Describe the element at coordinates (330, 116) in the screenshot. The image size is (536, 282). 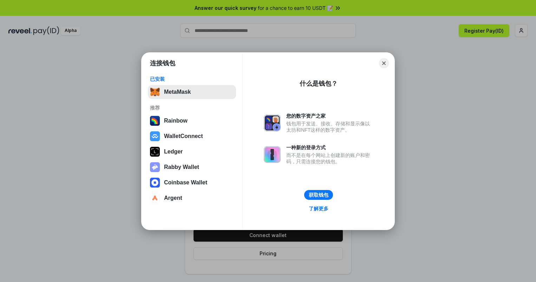
I see `div: 您的数字资产之家` at that location.